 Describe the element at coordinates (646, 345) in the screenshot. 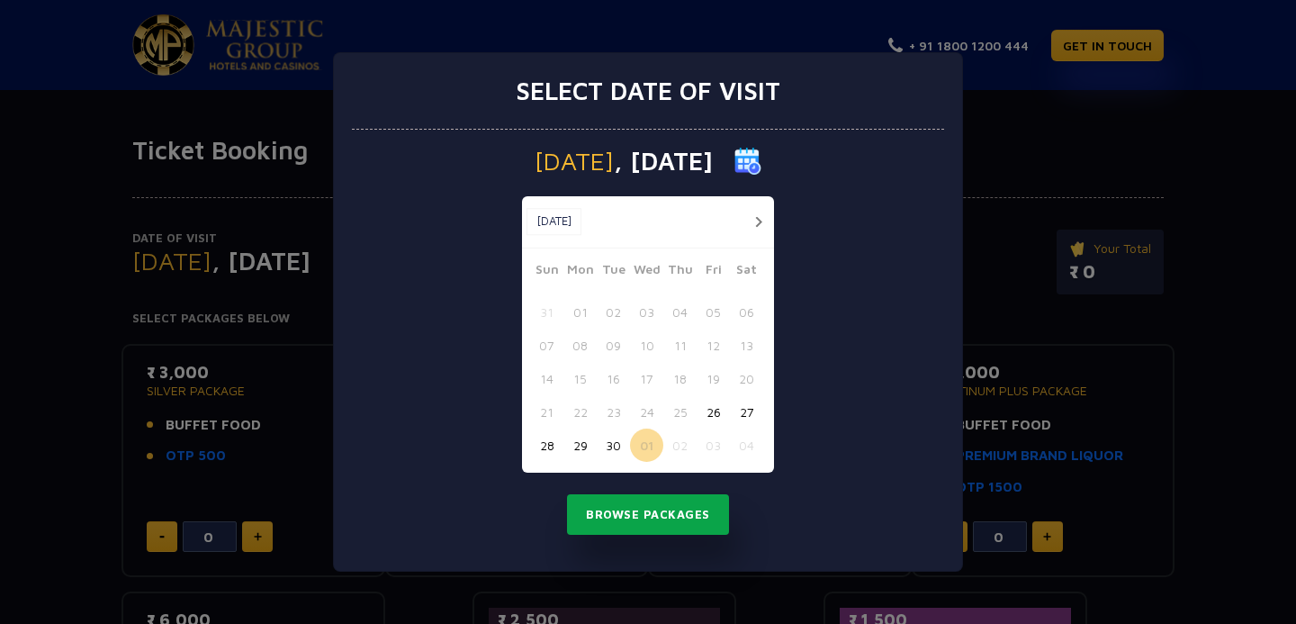

I see `button: 10` at that location.